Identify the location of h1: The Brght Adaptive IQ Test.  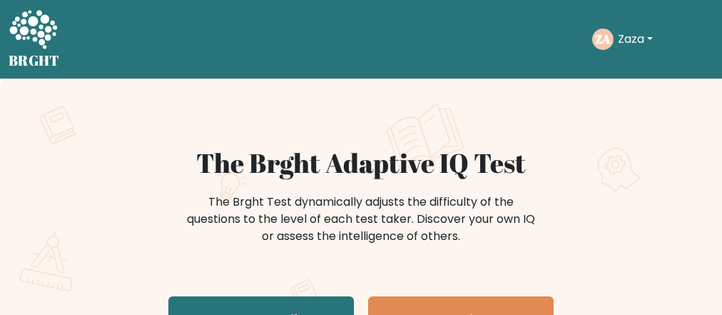
(361, 163).